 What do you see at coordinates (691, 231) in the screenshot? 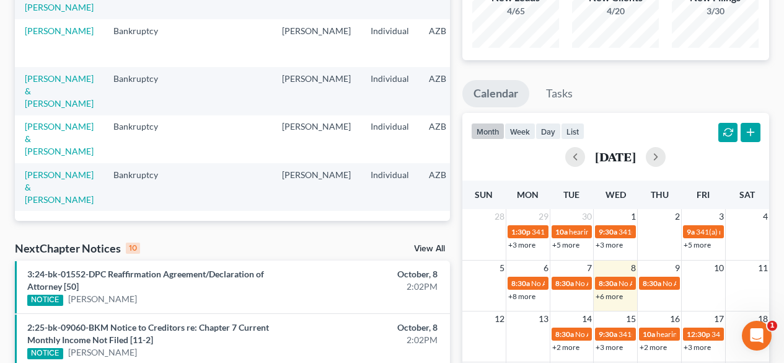
I see `span: 9a` at bounding box center [691, 231].